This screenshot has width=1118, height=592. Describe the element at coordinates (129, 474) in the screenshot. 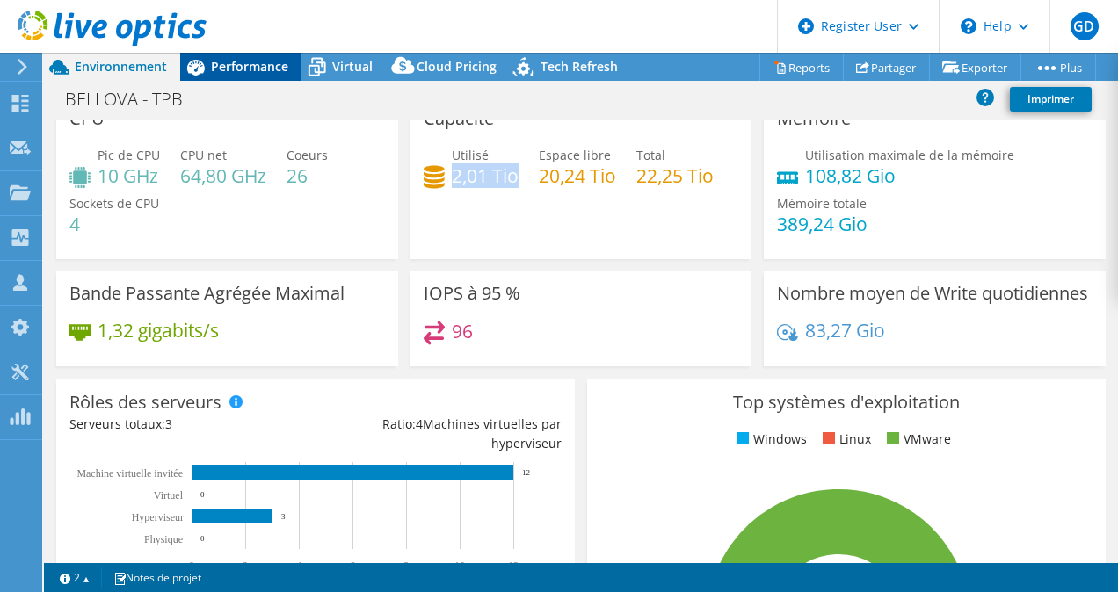

I see `tspan: Machine virtuelle invitée` at that location.